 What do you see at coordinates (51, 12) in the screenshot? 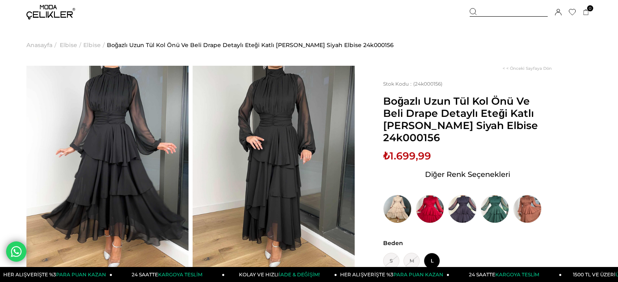
I see `img: logo` at bounding box center [51, 12].